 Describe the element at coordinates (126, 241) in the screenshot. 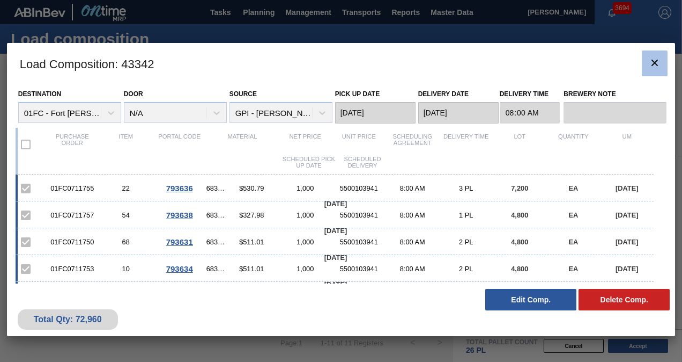

I see `div: 68` at that location.